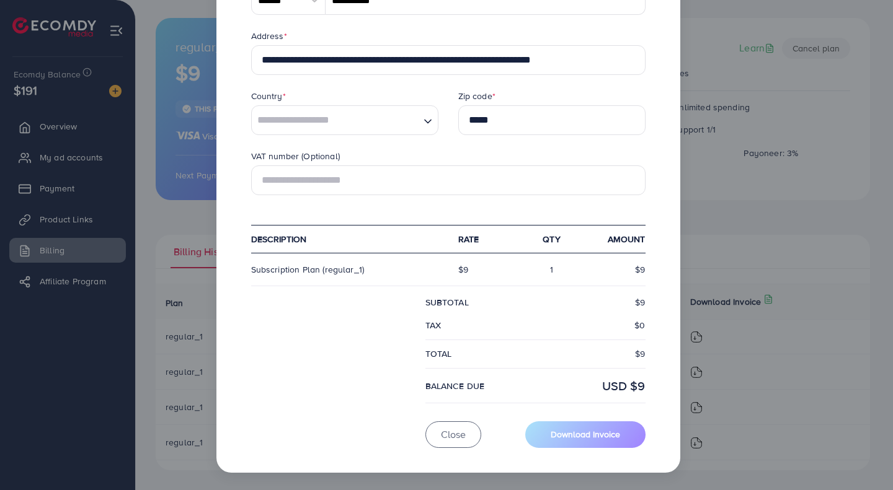  Describe the element at coordinates (585, 434) in the screenshot. I see `span: Download Invoice` at that location.